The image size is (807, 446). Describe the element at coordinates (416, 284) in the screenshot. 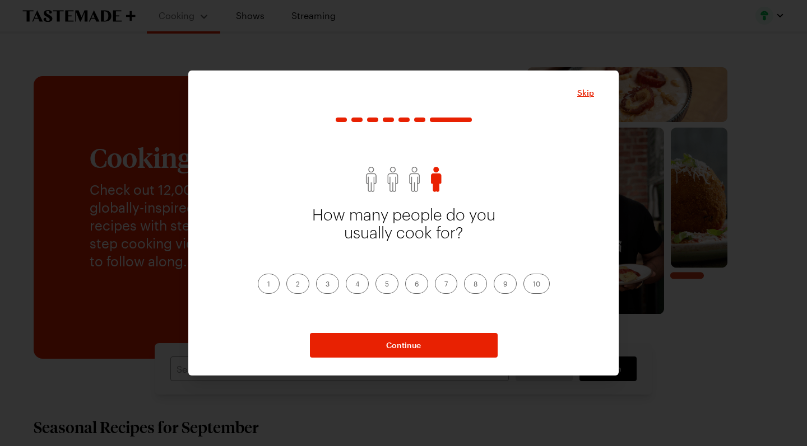

I see `label: 6` at that location.